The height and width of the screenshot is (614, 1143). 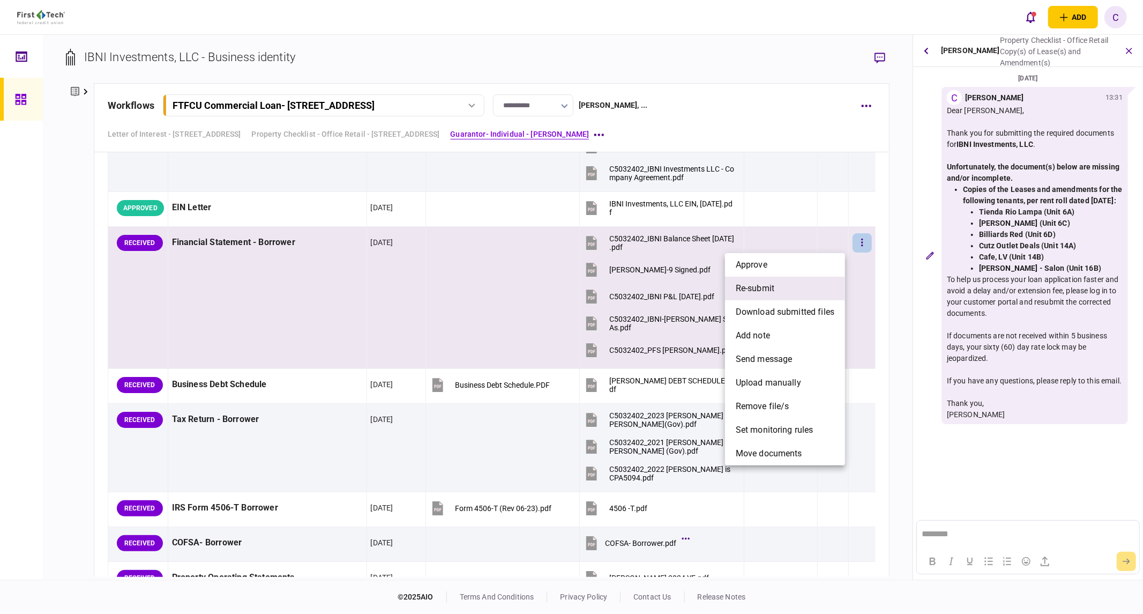 What do you see at coordinates (768, 383) in the screenshot?
I see `span: upload manually` at bounding box center [768, 383].